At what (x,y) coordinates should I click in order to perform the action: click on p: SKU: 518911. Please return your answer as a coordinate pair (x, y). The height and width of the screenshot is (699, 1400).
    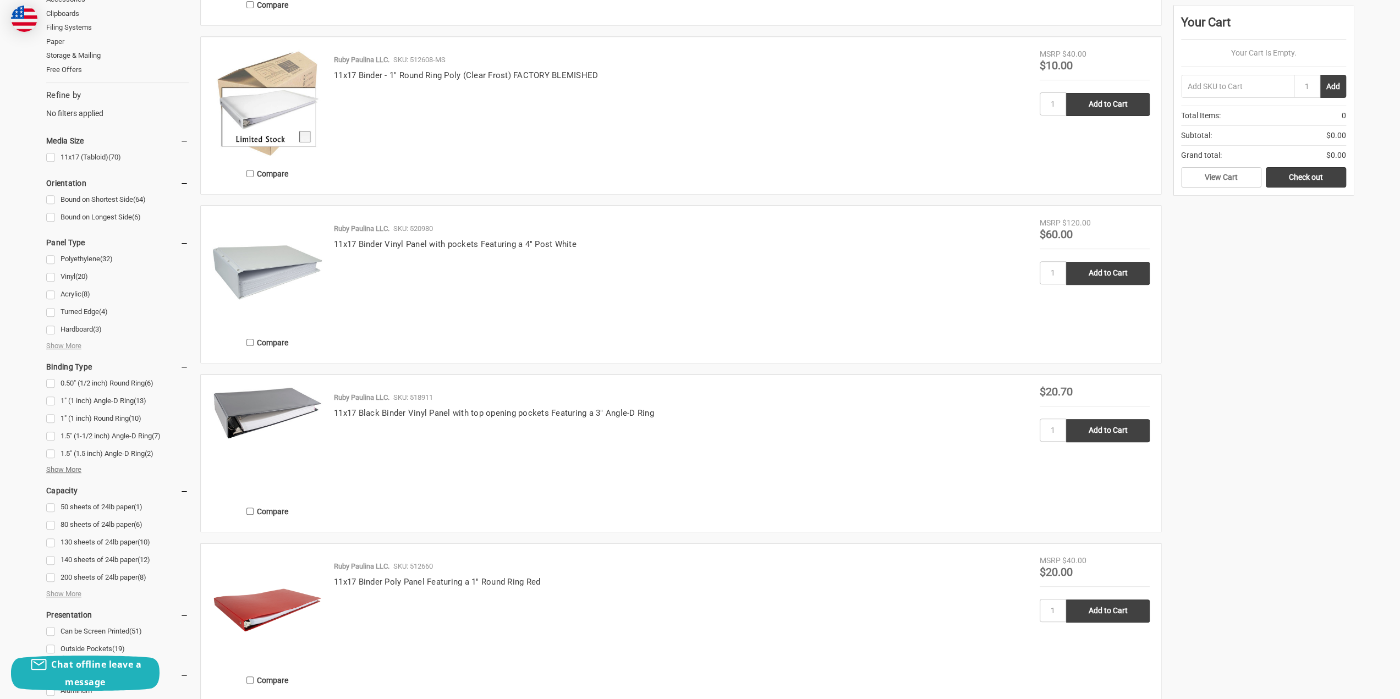
    Looking at the image, I should click on (413, 398).